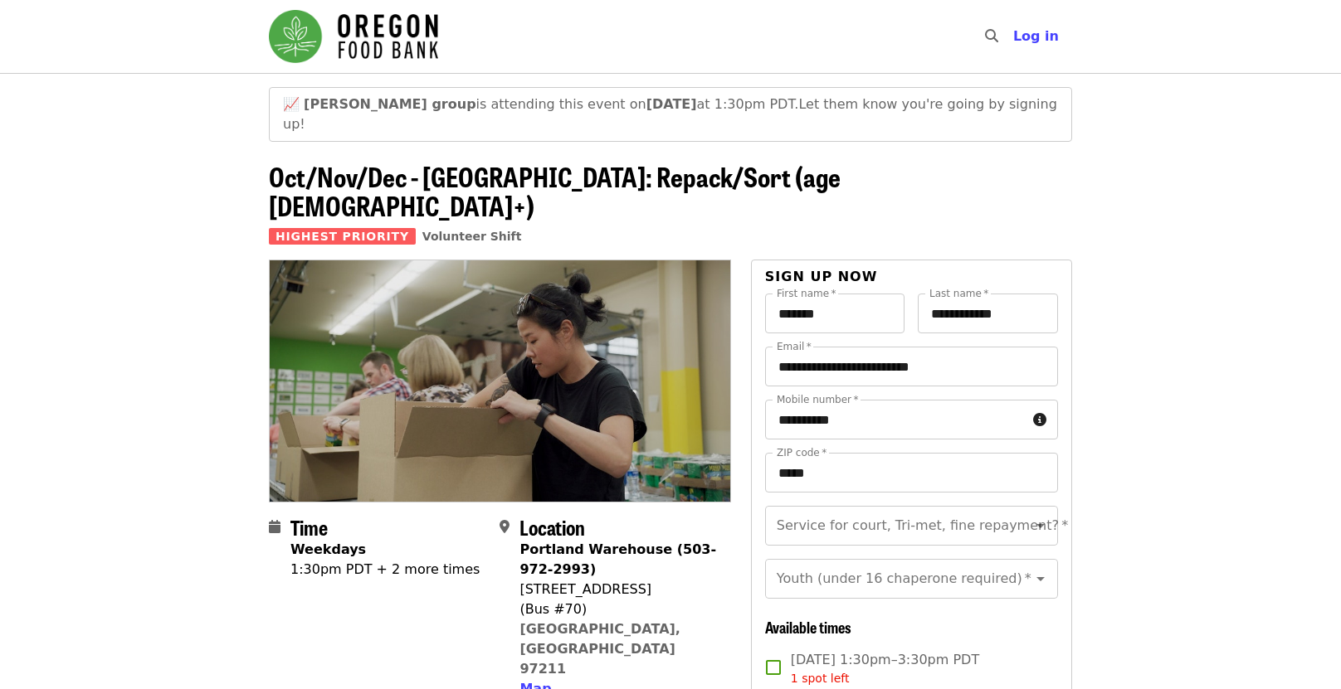 This screenshot has height=689, width=1341. Describe the element at coordinates (808, 627) in the screenshot. I see `span: Available times` at that location.